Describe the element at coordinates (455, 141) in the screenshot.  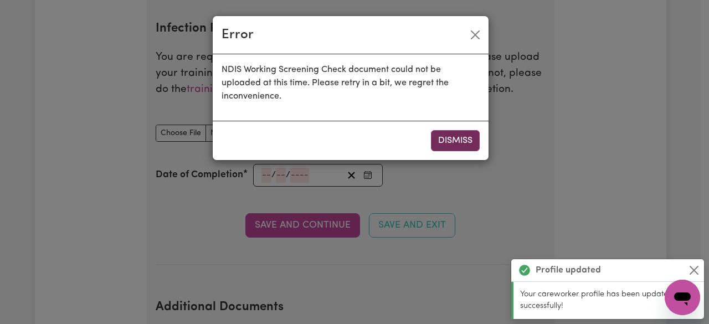
I see `button: Dismiss` at that location.